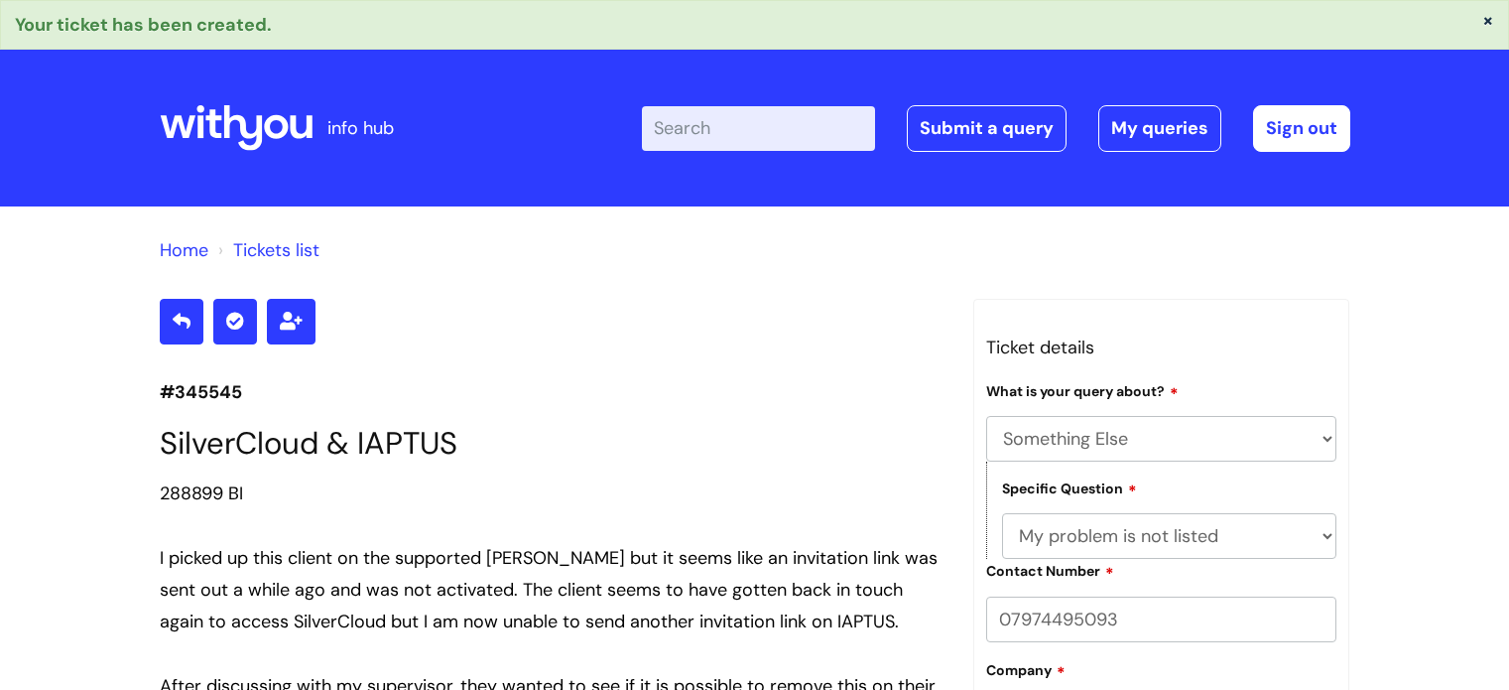 The image size is (1509, 690). Describe the element at coordinates (184, 250) in the screenshot. I see `a: Home` at that location.